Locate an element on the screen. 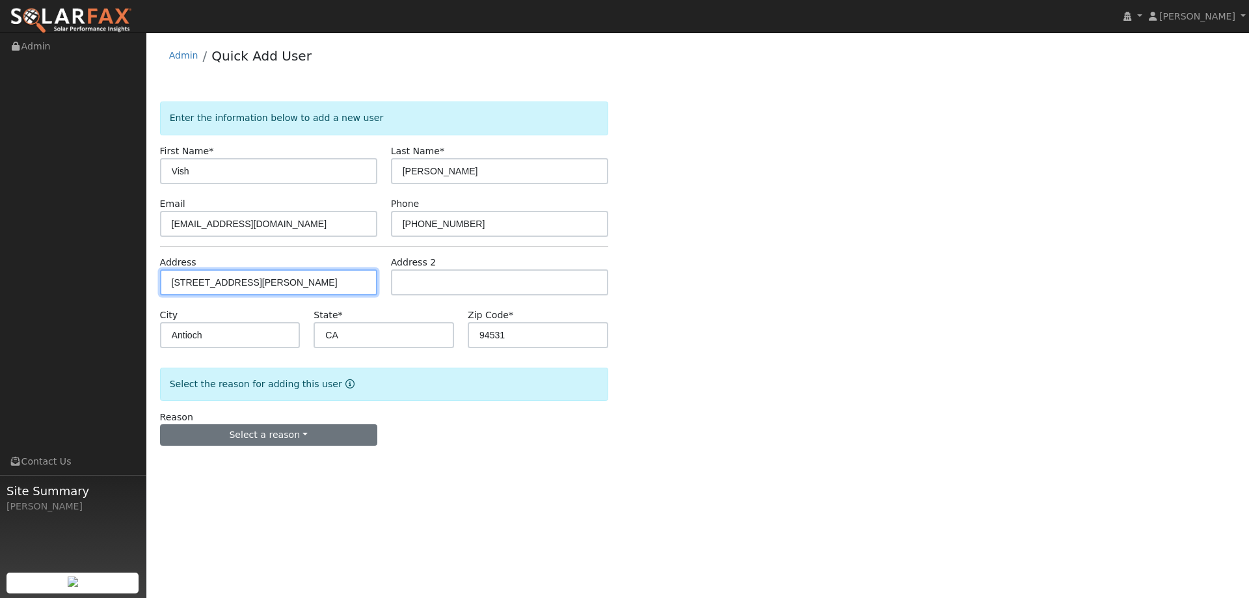 The height and width of the screenshot is (598, 1249). button: Select a reason is located at coordinates (269, 435).